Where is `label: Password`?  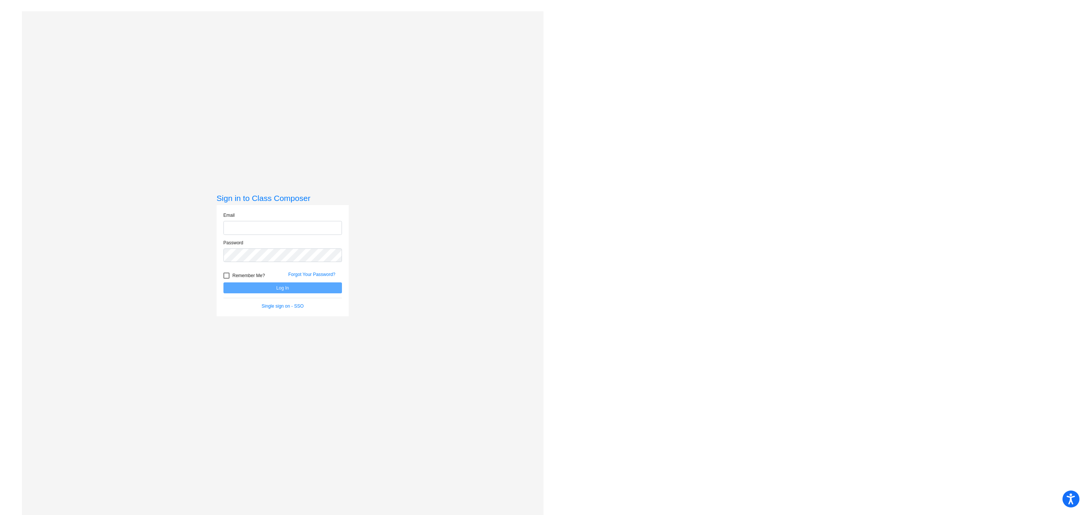
label: Password is located at coordinates (233, 243).